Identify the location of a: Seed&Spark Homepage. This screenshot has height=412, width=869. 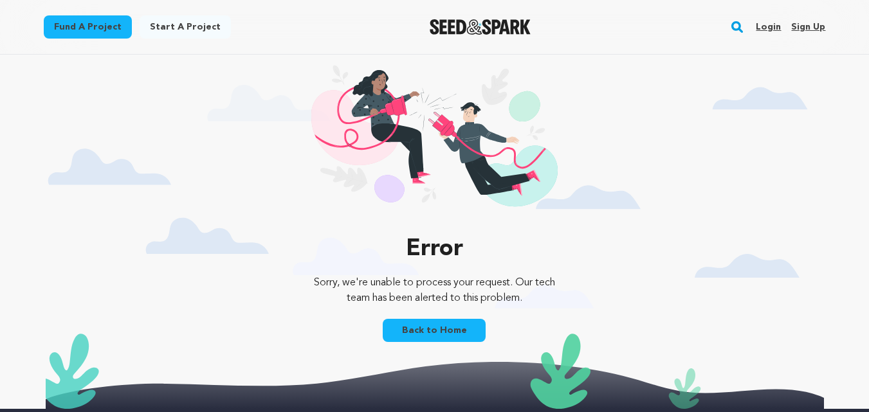
(480, 27).